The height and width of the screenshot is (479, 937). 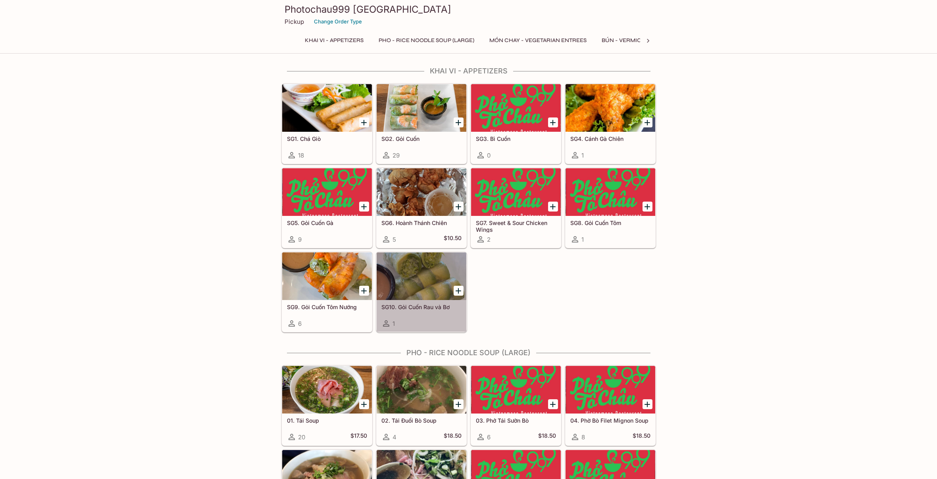 What do you see at coordinates (394, 239) in the screenshot?
I see `span: 5` at bounding box center [394, 239].